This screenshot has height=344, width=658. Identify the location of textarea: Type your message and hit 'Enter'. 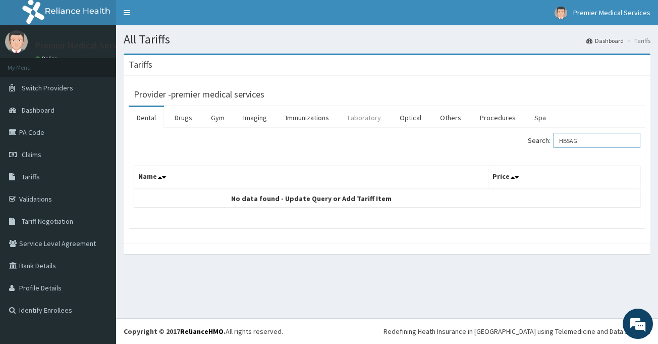
(98, 251).